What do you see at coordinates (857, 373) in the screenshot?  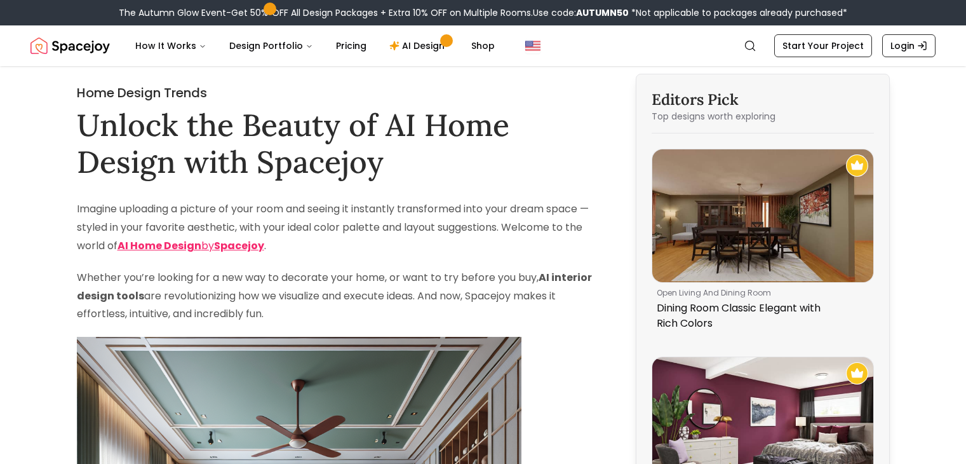 I see `img: Recommended Spacejoy Design - Claret Walls: A Contemporary Glam Bedroom` at bounding box center [857, 373].